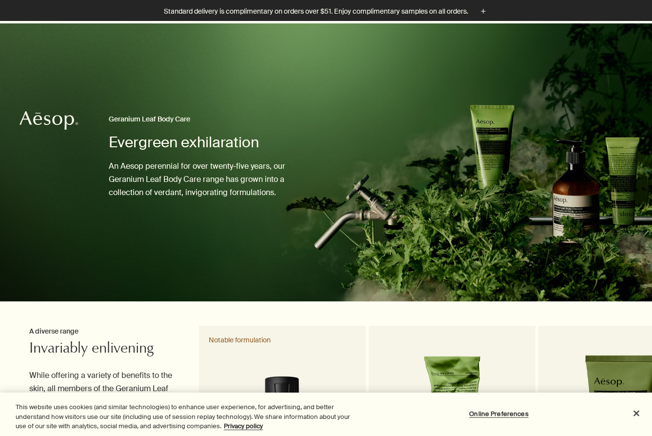 This screenshot has width=652, height=436. I want to click on h3: A diverse range, so click(103, 331).